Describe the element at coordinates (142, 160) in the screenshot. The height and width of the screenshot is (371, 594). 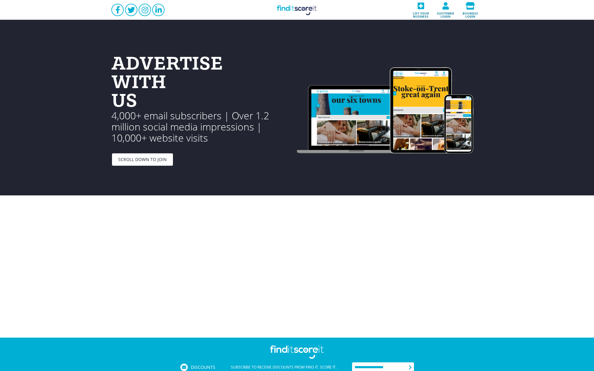
I see `a: SCROLL DOWN TO JOIN` at that location.